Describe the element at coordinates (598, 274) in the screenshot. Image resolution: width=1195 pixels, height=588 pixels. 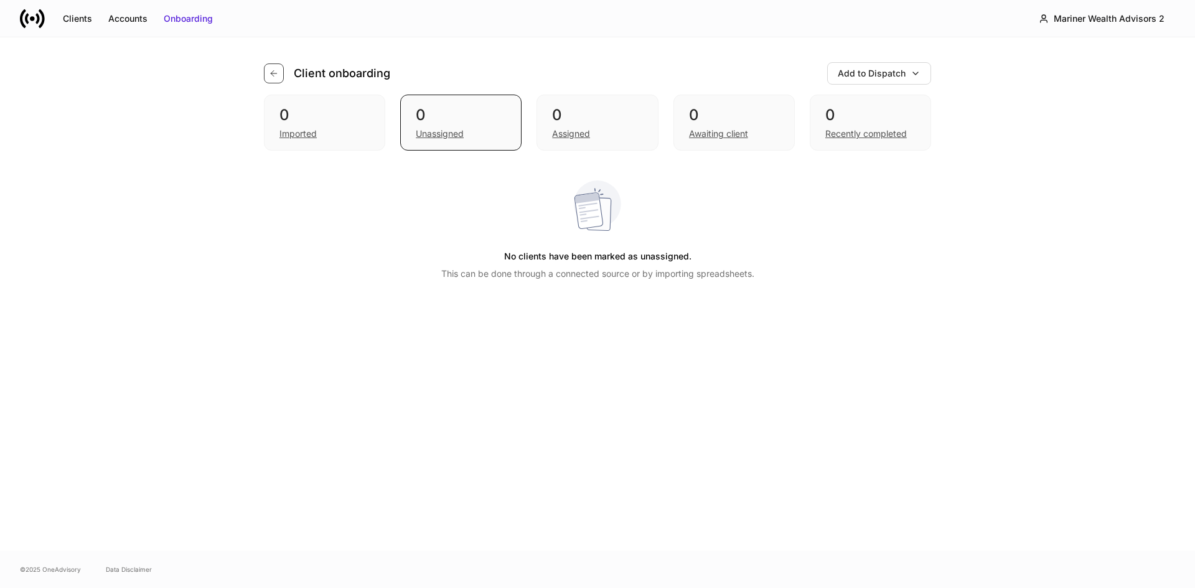
I see `p: This can be done through a connected source or by importing spreadsheets.` at that location.